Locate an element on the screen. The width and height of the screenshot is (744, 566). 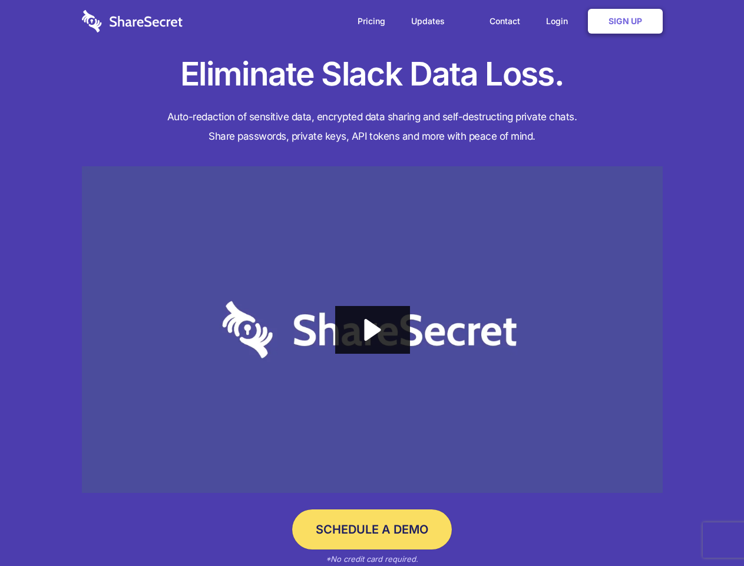
em: *No credit card required. is located at coordinates (372, 559).